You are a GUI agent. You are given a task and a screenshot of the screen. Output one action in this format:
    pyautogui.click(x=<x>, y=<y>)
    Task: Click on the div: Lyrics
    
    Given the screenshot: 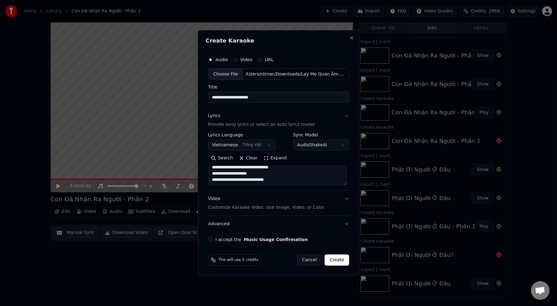 What is the action you would take?
    pyautogui.click(x=214, y=116)
    